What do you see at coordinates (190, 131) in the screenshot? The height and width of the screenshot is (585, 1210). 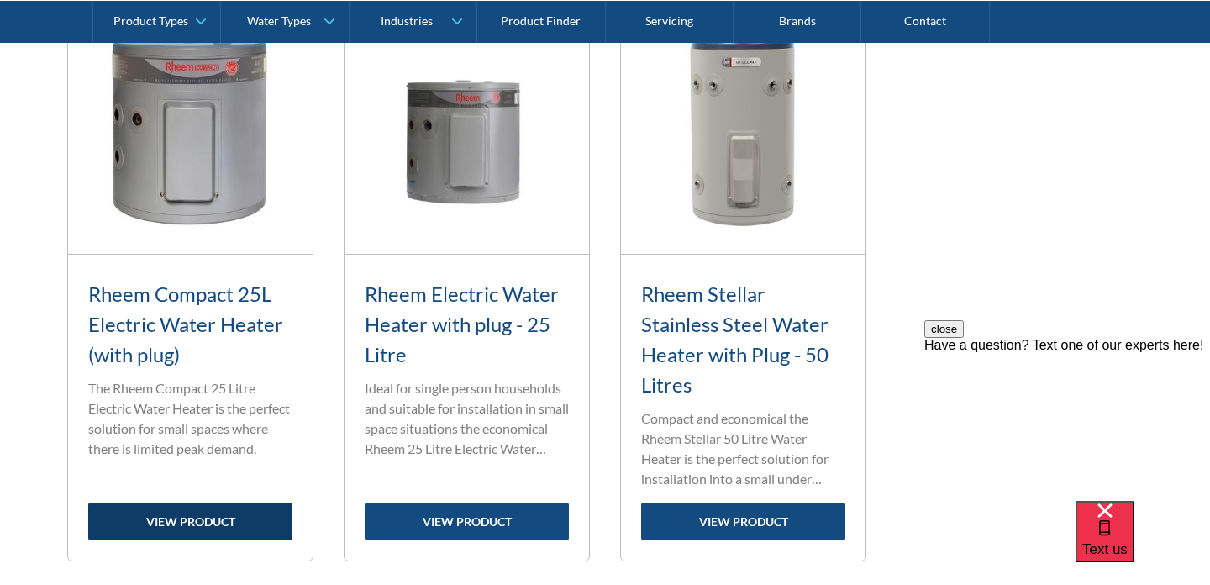 I see `img: Rheem Compact 25L Electric Water Heater (with plug)` at bounding box center [190, 131].